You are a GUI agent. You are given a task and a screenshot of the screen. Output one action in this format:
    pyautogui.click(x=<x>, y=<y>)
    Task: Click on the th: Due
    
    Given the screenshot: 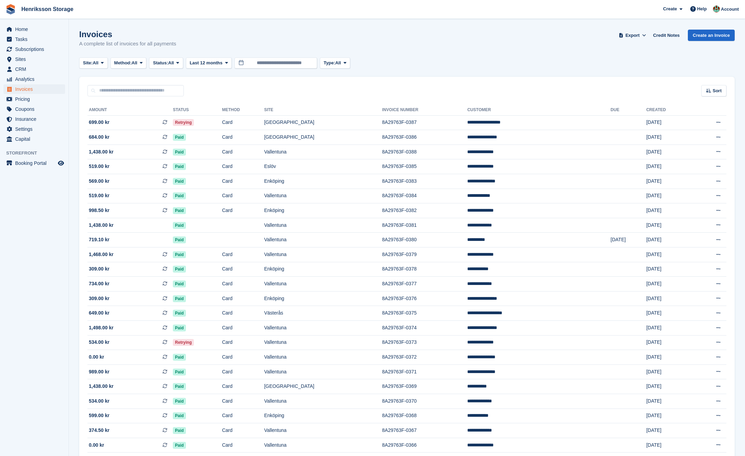 What is the action you would take?
    pyautogui.click(x=629, y=110)
    